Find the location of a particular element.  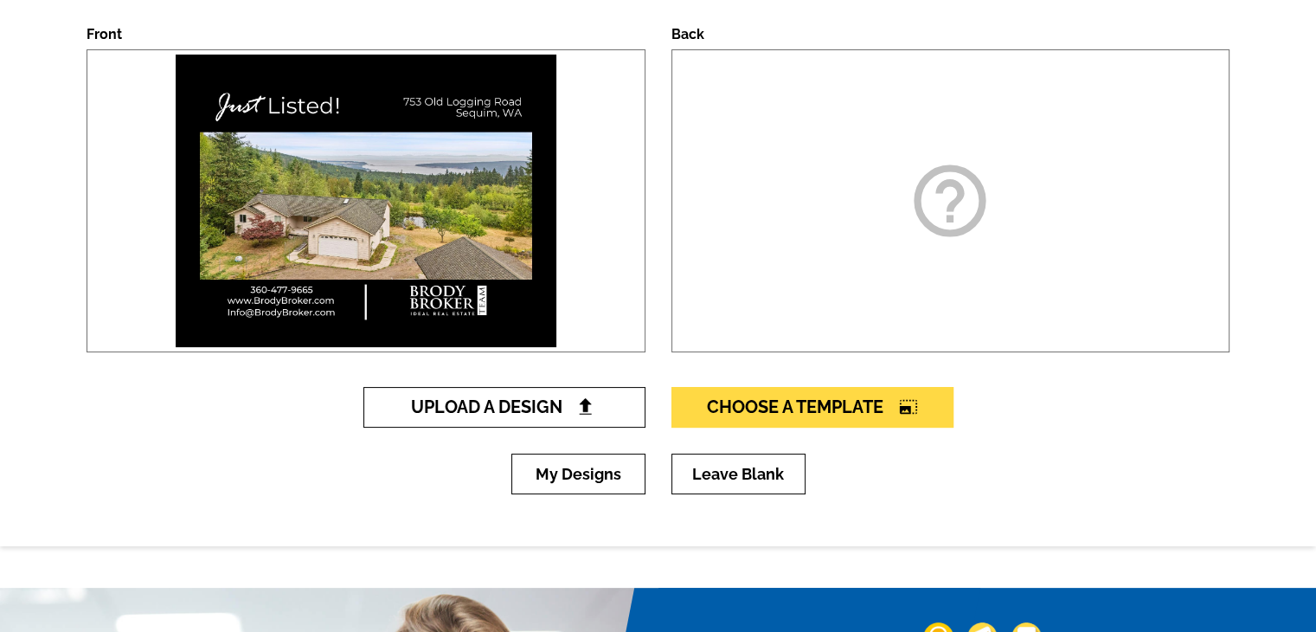

i: help_outline is located at coordinates (950, 201).